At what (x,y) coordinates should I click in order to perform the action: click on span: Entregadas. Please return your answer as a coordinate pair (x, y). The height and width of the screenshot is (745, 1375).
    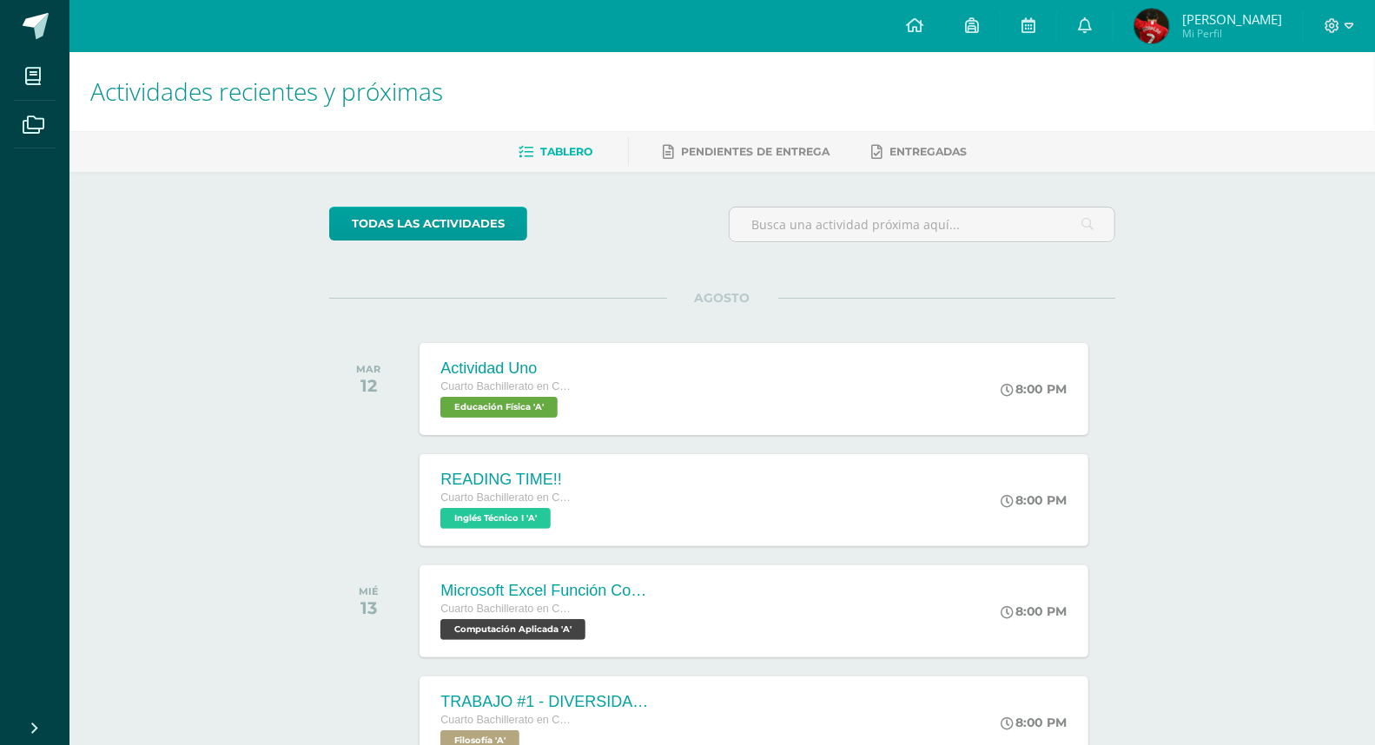
    Looking at the image, I should click on (928, 151).